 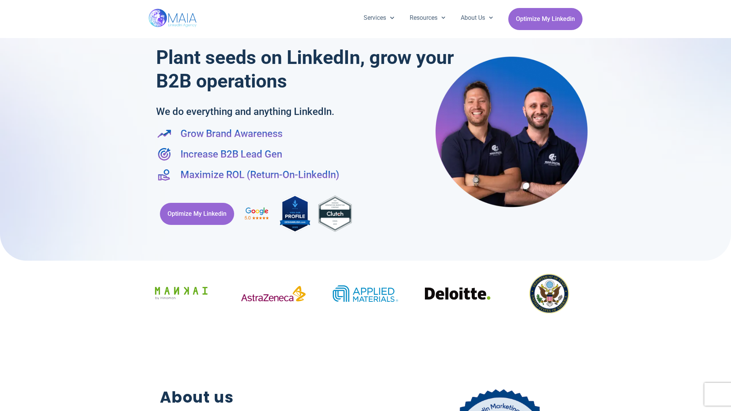 What do you see at coordinates (428, 18) in the screenshot?
I see `nav: Menu` at bounding box center [428, 18].